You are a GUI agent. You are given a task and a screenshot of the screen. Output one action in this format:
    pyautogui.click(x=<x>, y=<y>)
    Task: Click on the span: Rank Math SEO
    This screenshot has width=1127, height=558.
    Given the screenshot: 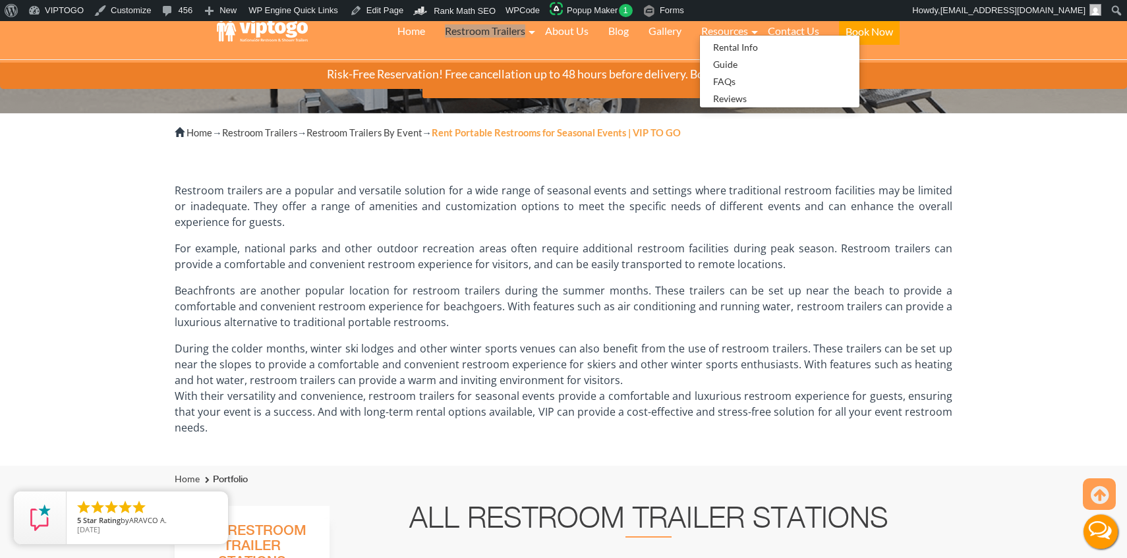 What is the action you would take?
    pyautogui.click(x=465, y=11)
    